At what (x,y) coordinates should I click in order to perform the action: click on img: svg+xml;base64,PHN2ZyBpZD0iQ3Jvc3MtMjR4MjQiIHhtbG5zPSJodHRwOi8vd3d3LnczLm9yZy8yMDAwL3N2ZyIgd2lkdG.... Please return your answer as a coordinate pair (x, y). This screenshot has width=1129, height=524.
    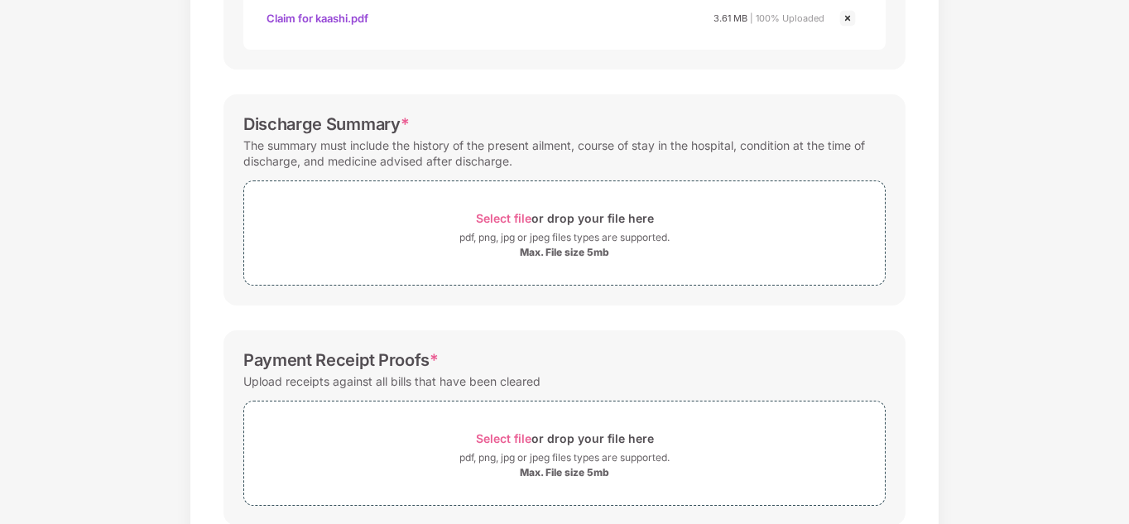
    Looking at the image, I should click on (848, 18).